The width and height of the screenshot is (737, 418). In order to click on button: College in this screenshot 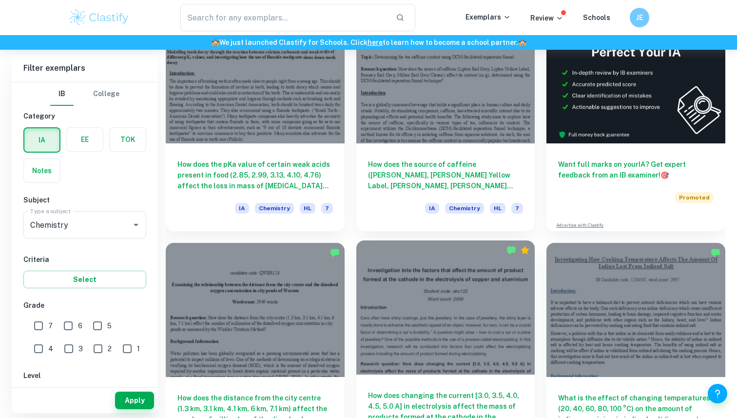, I will do `click(106, 94)`.